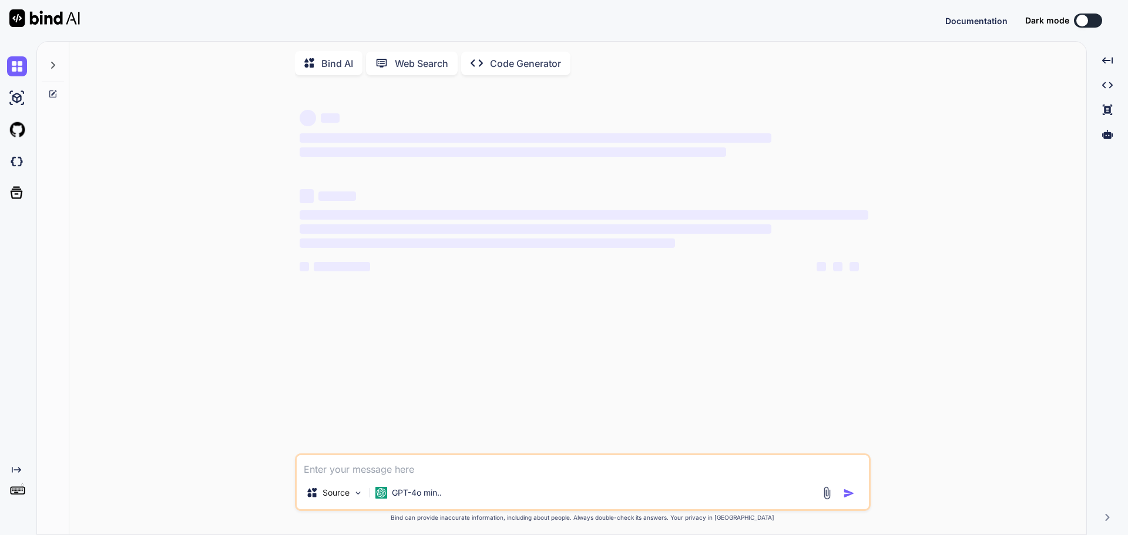  What do you see at coordinates (849, 494) in the screenshot?
I see `img: icon` at bounding box center [849, 494].